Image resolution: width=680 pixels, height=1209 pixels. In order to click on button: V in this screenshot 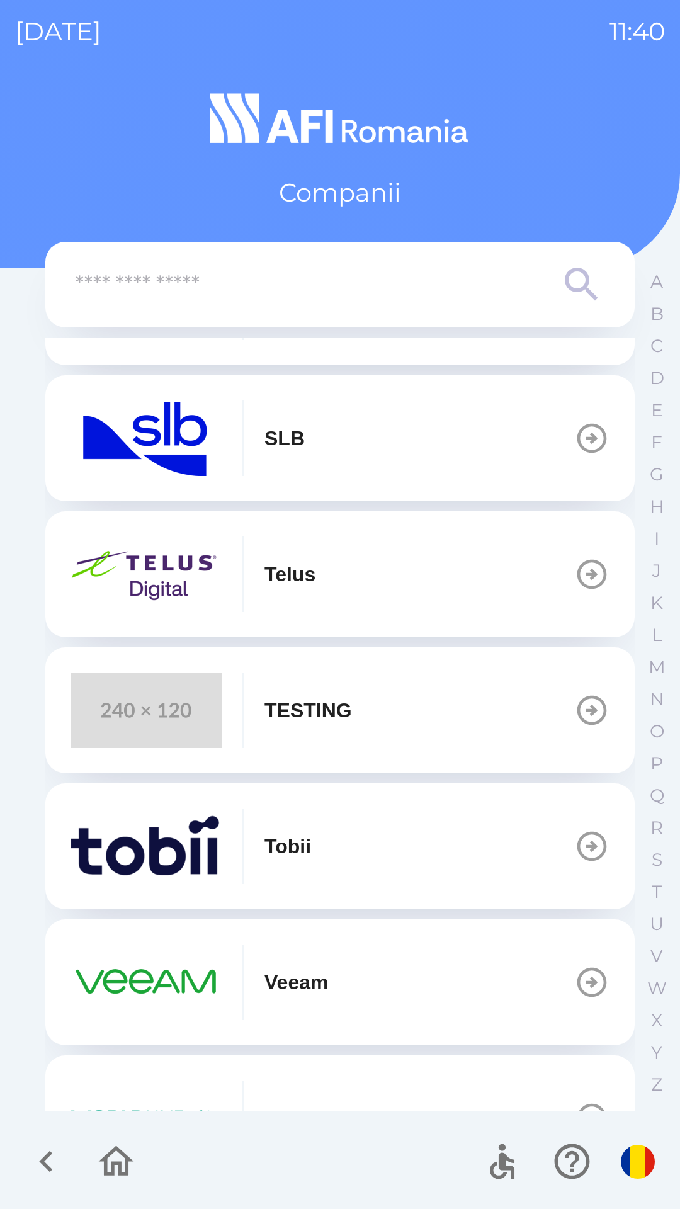, I will do `click(657, 956)`.